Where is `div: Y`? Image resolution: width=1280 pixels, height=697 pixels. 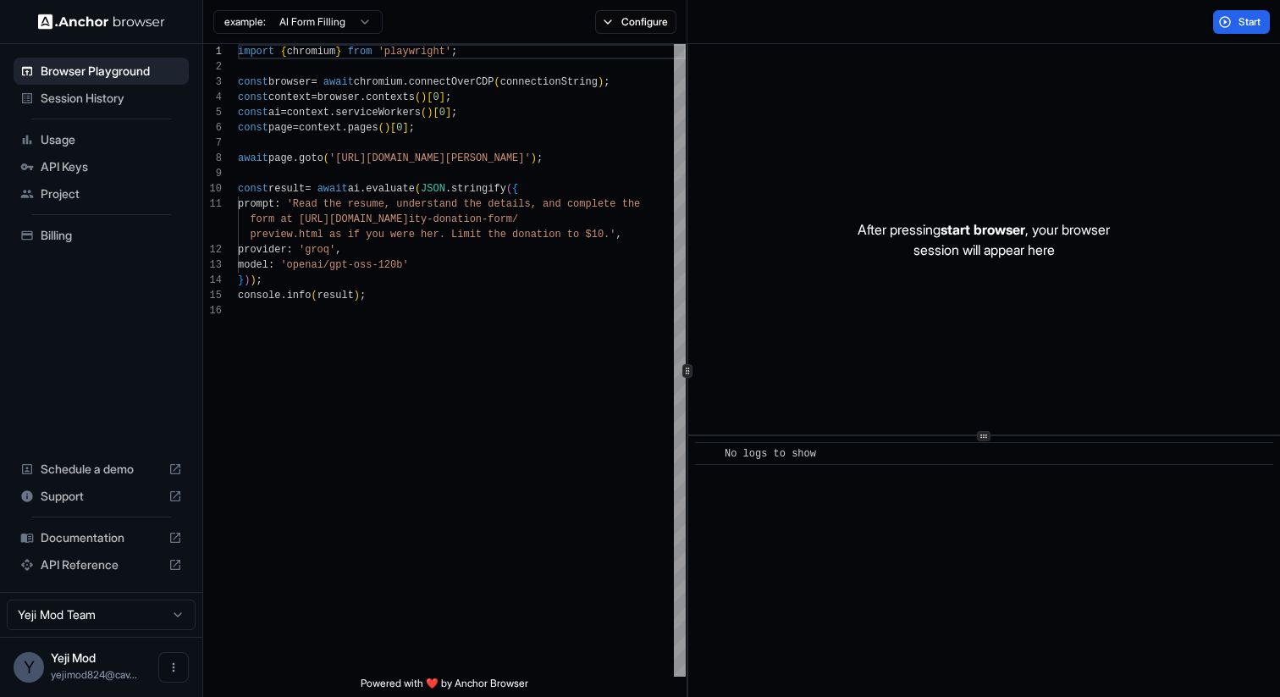
div: Y is located at coordinates (29, 667).